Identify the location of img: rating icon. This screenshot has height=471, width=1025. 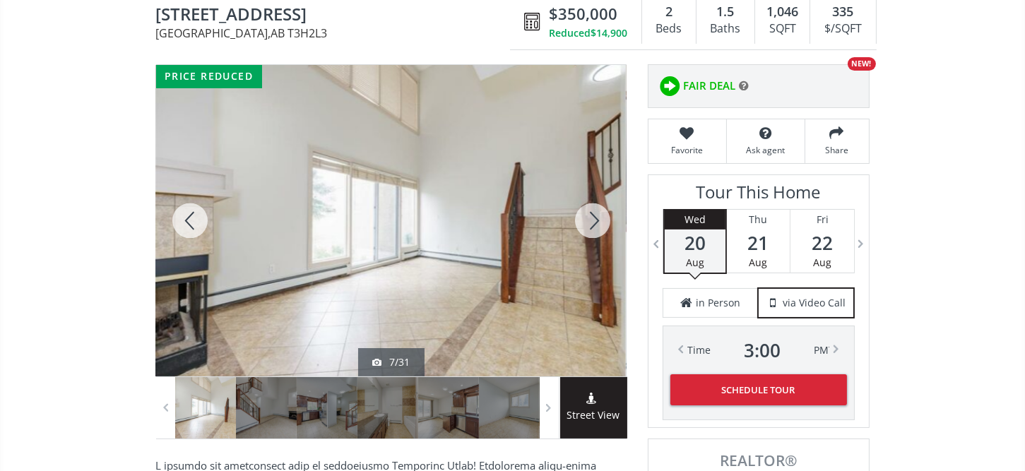
(670, 86).